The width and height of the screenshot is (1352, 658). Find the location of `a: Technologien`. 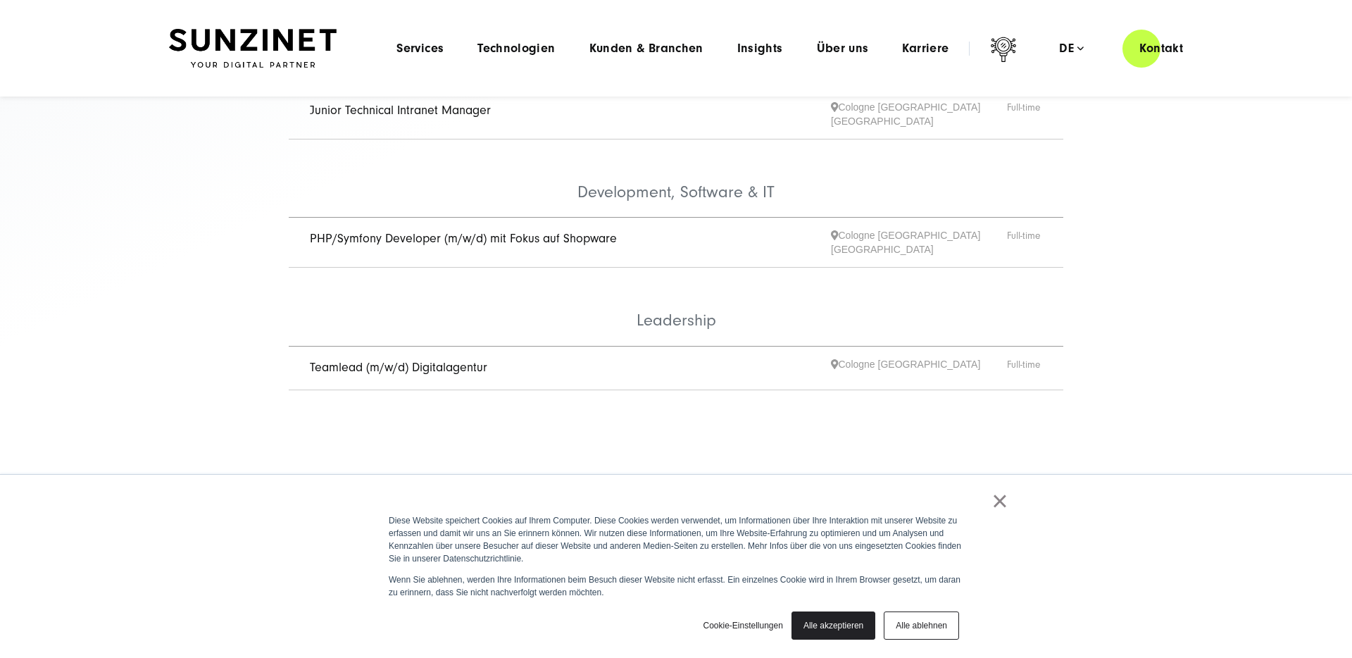

a: Technologien is located at coordinates (516, 49).